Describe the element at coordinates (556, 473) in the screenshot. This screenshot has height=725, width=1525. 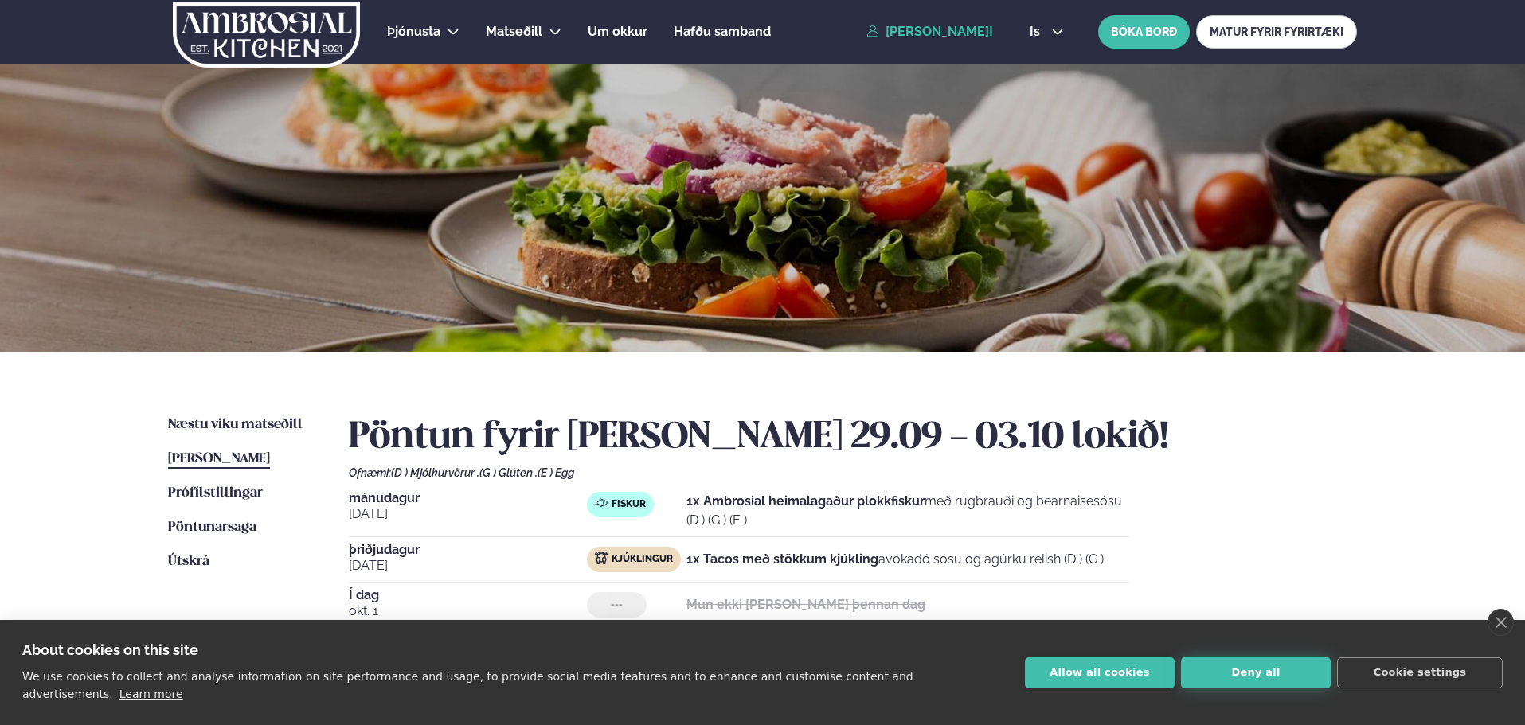
I see `span: (E ) Egg` at that location.